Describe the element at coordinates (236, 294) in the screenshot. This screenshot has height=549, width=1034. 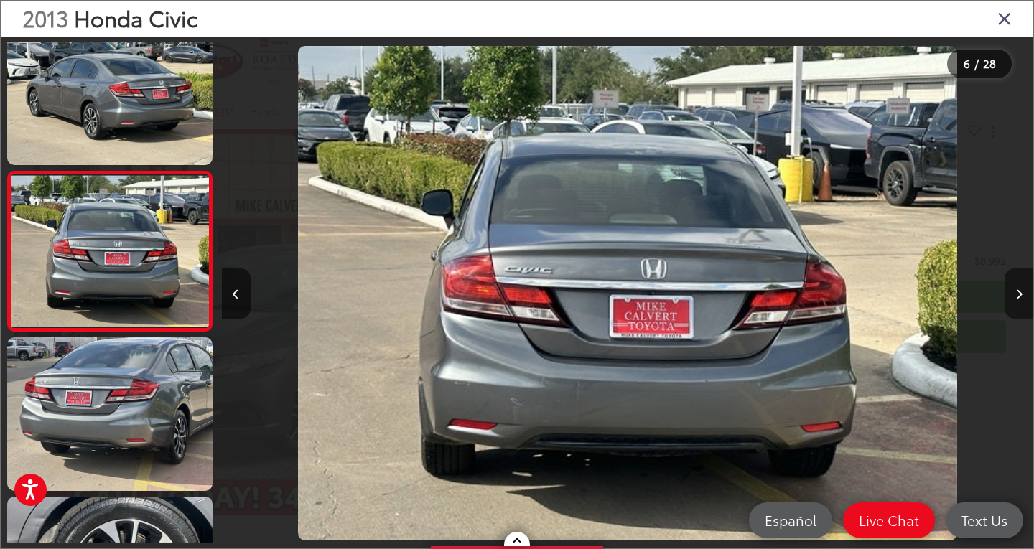
I see `button: Previous image` at that location.